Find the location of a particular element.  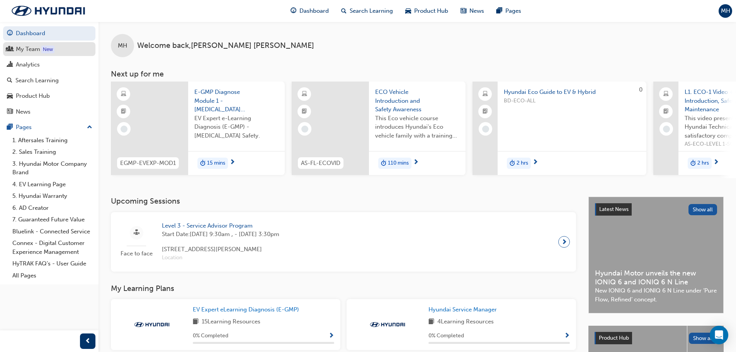

a: HyTRAK FAQ's - User Guide is located at coordinates (52, 263).